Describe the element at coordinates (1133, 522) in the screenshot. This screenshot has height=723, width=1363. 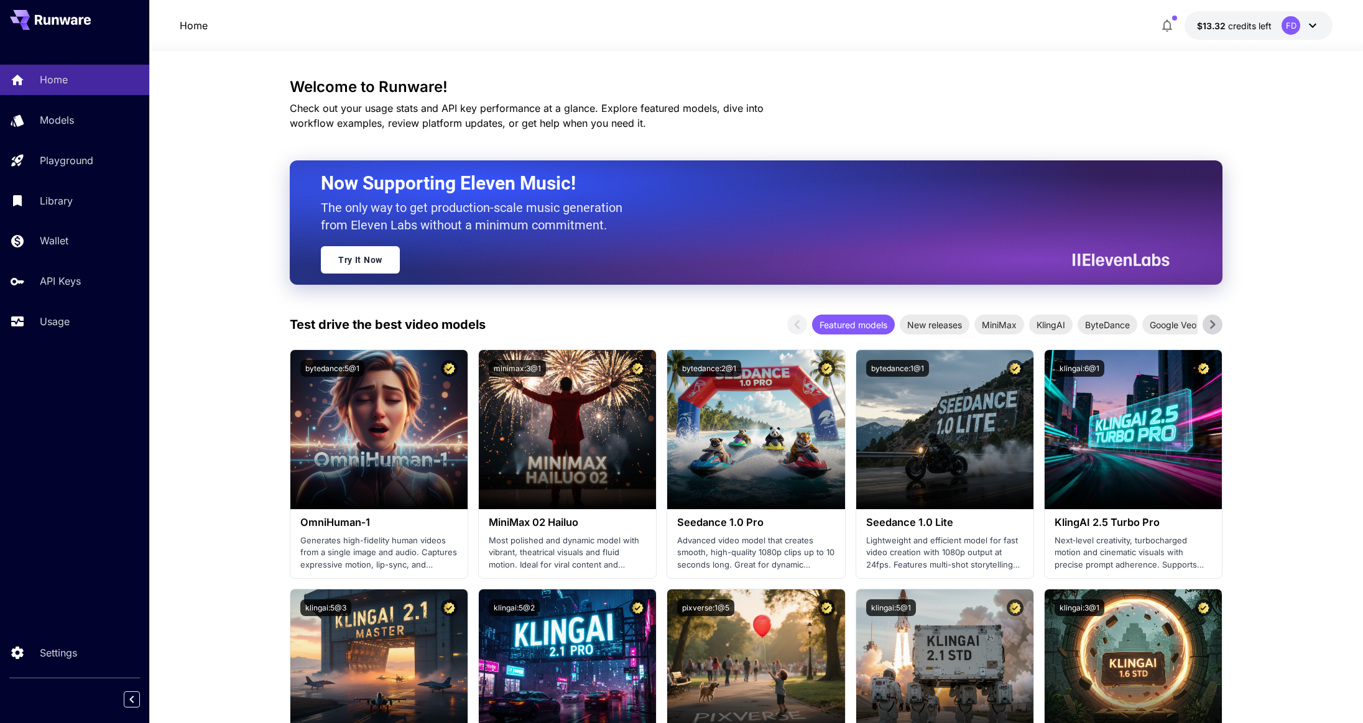
I see `h3: KlingAI 2.5 Turbo Pro` at that location.